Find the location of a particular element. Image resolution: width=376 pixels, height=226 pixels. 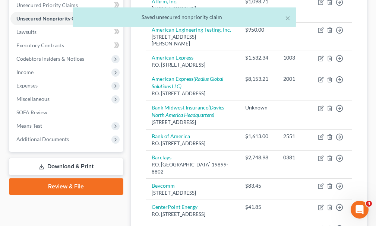

div: $8,153.21 is located at coordinates (258, 79).